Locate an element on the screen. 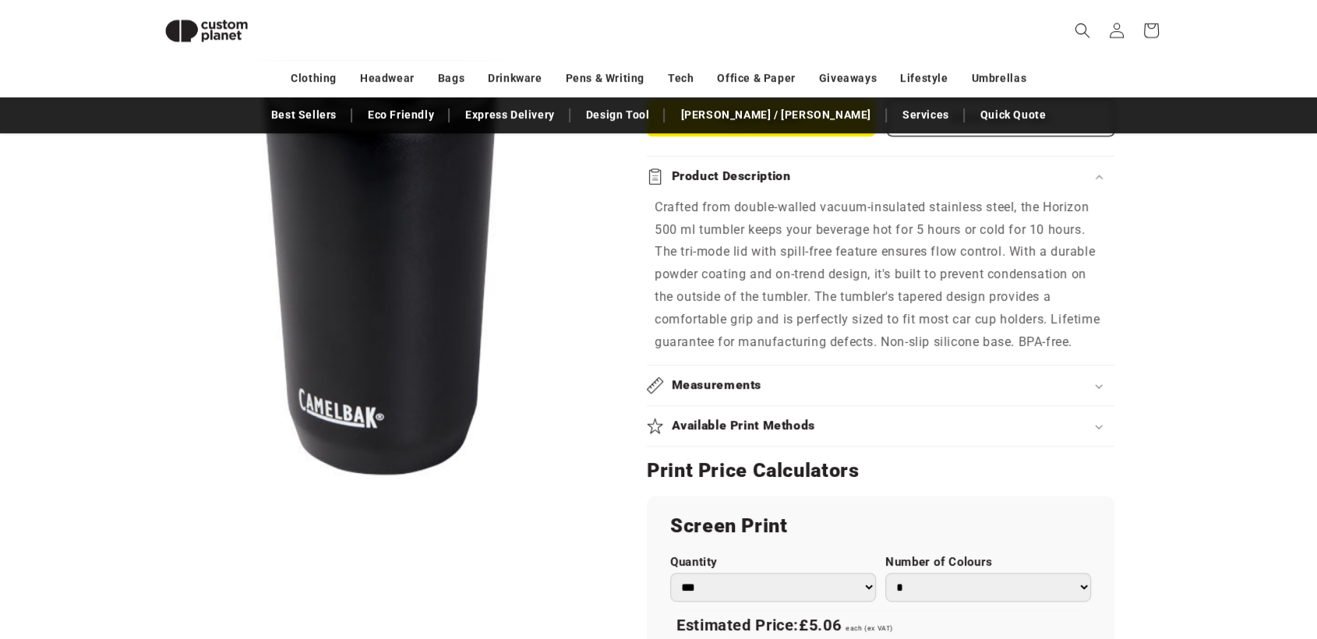 Image resolution: width=1317 pixels, height=639 pixels. h2: Measurements is located at coordinates (717, 385).